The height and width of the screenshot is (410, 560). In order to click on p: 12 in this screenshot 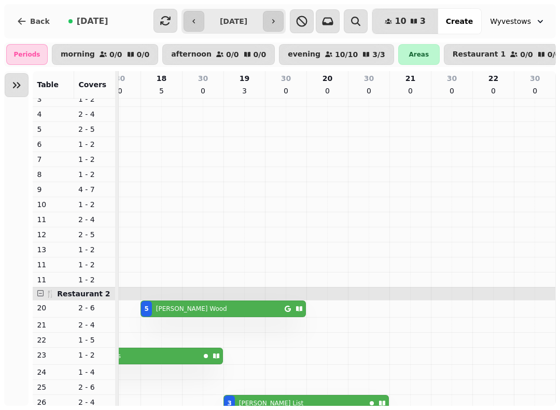, I will do `click(53, 234)`.